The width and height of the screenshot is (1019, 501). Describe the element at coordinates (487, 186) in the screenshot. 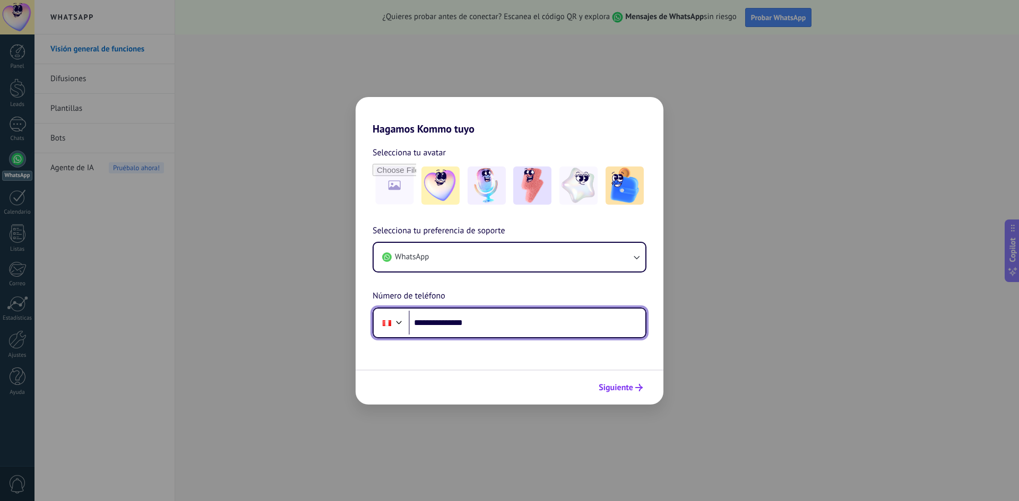

I see `img: -2.jpeg` at that location.